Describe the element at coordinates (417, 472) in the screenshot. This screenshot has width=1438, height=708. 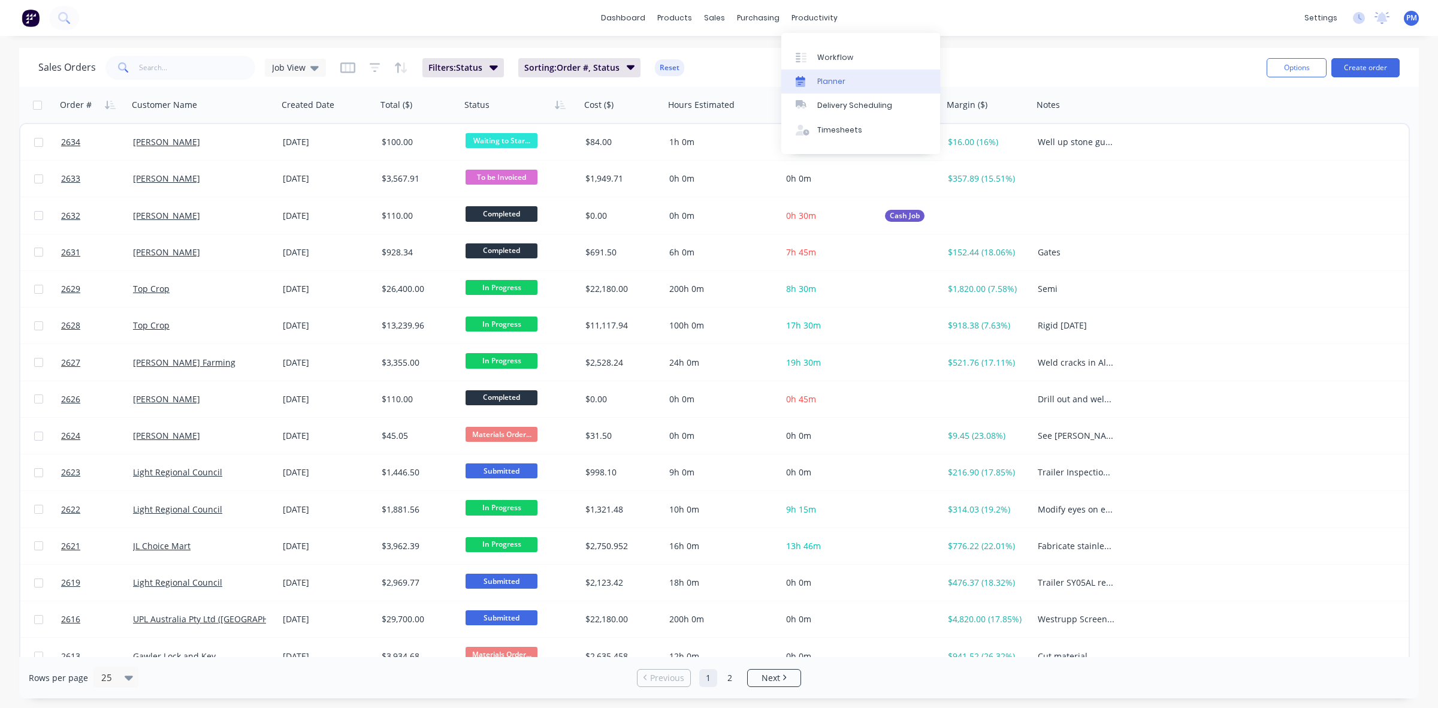
I see `div: $1,446.50` at that location.